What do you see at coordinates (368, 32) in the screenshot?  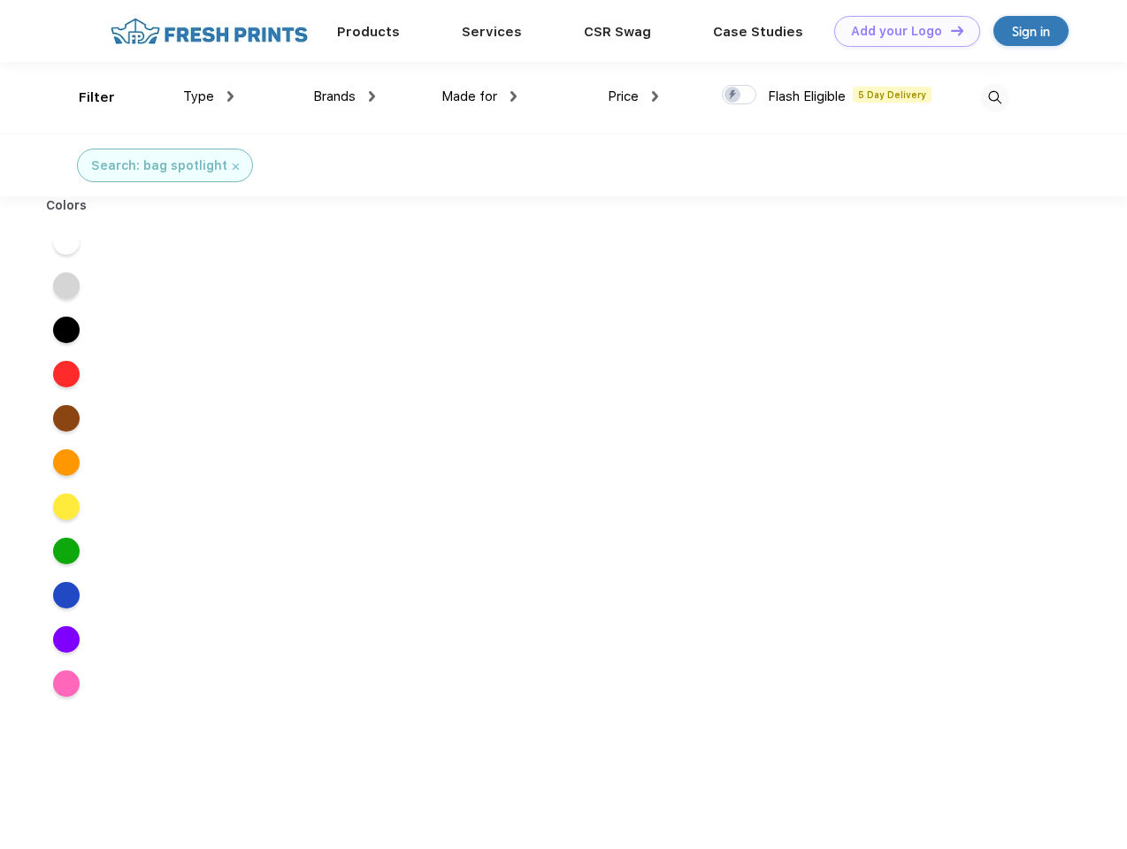 I see `a: Products` at bounding box center [368, 32].